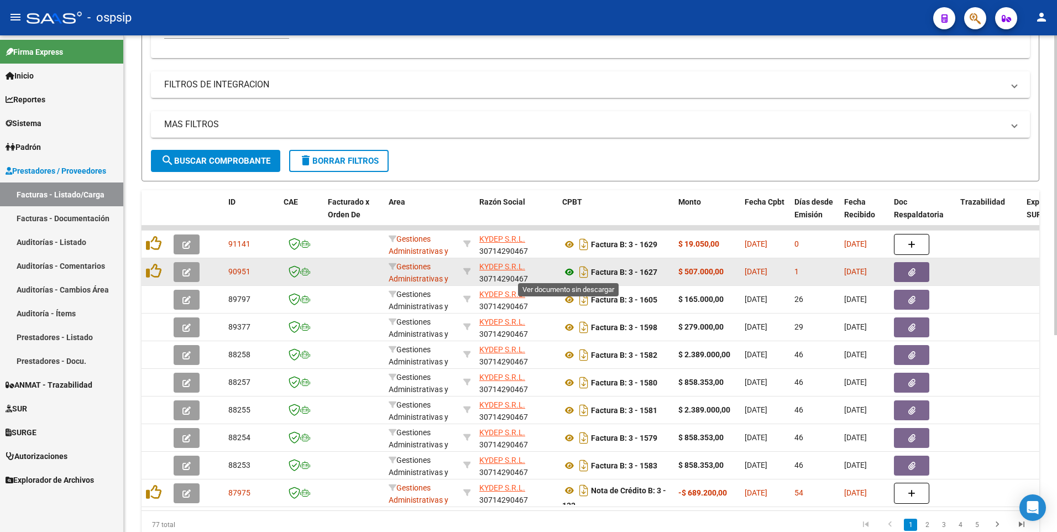  Describe the element at coordinates (50, 480) in the screenshot. I see `span: Explorador de Archivos` at that location.